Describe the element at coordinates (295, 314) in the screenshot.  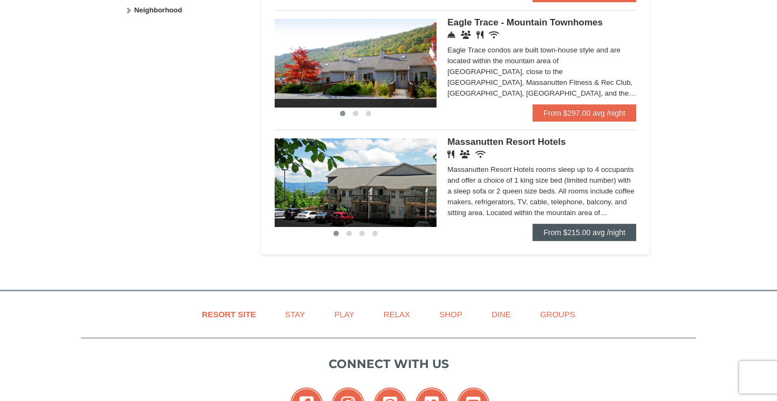
I see `a: Stay` at that location.